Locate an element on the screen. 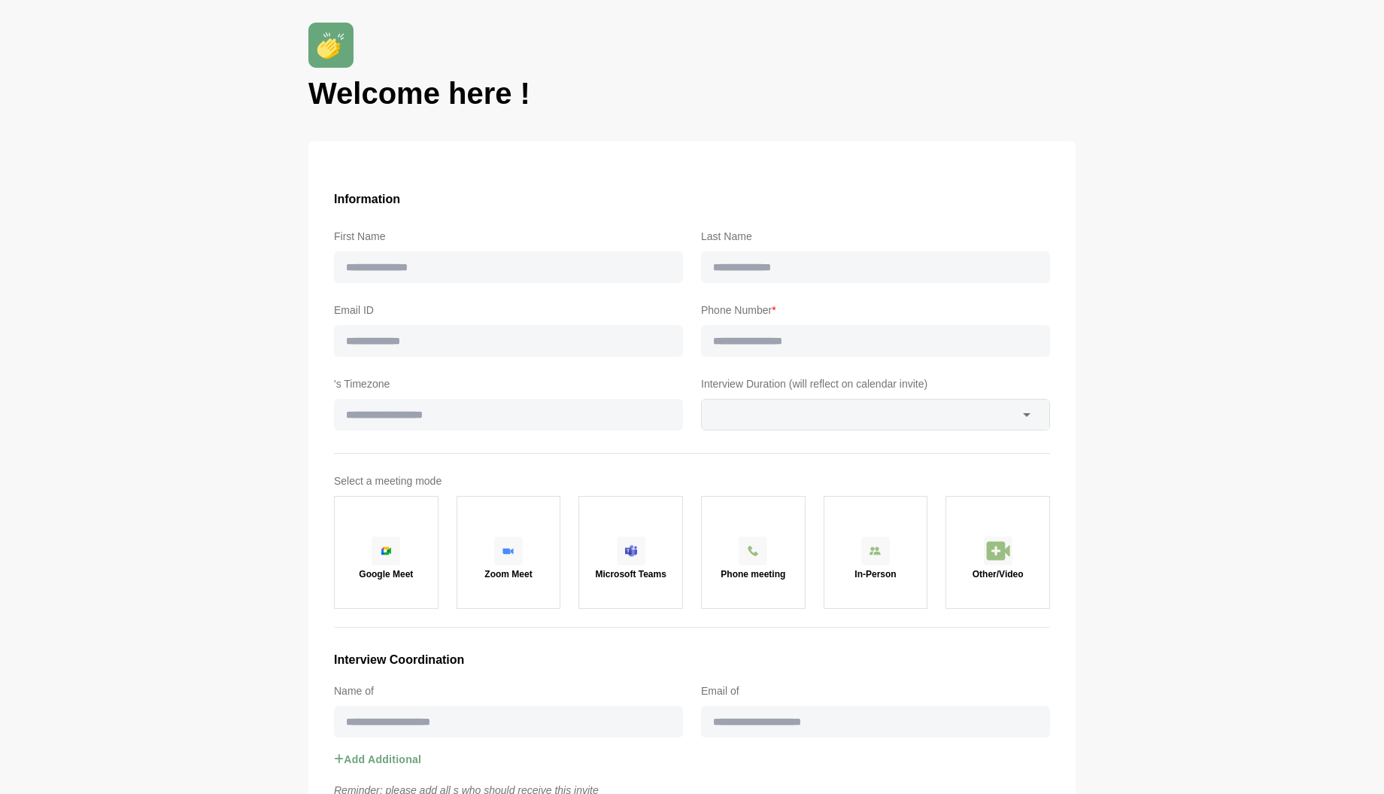 The height and width of the screenshot is (794, 1384). label: Phone Number is located at coordinates (876, 310).